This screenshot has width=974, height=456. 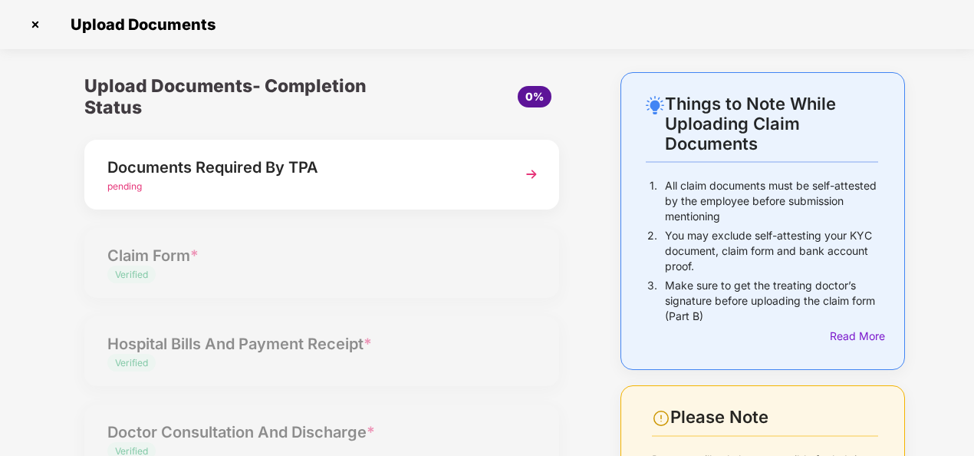 What do you see at coordinates (772, 301) in the screenshot?
I see `p: Make sure to get the treating doctor’s signature before uploading the claim form (Part B)` at bounding box center [772, 301].